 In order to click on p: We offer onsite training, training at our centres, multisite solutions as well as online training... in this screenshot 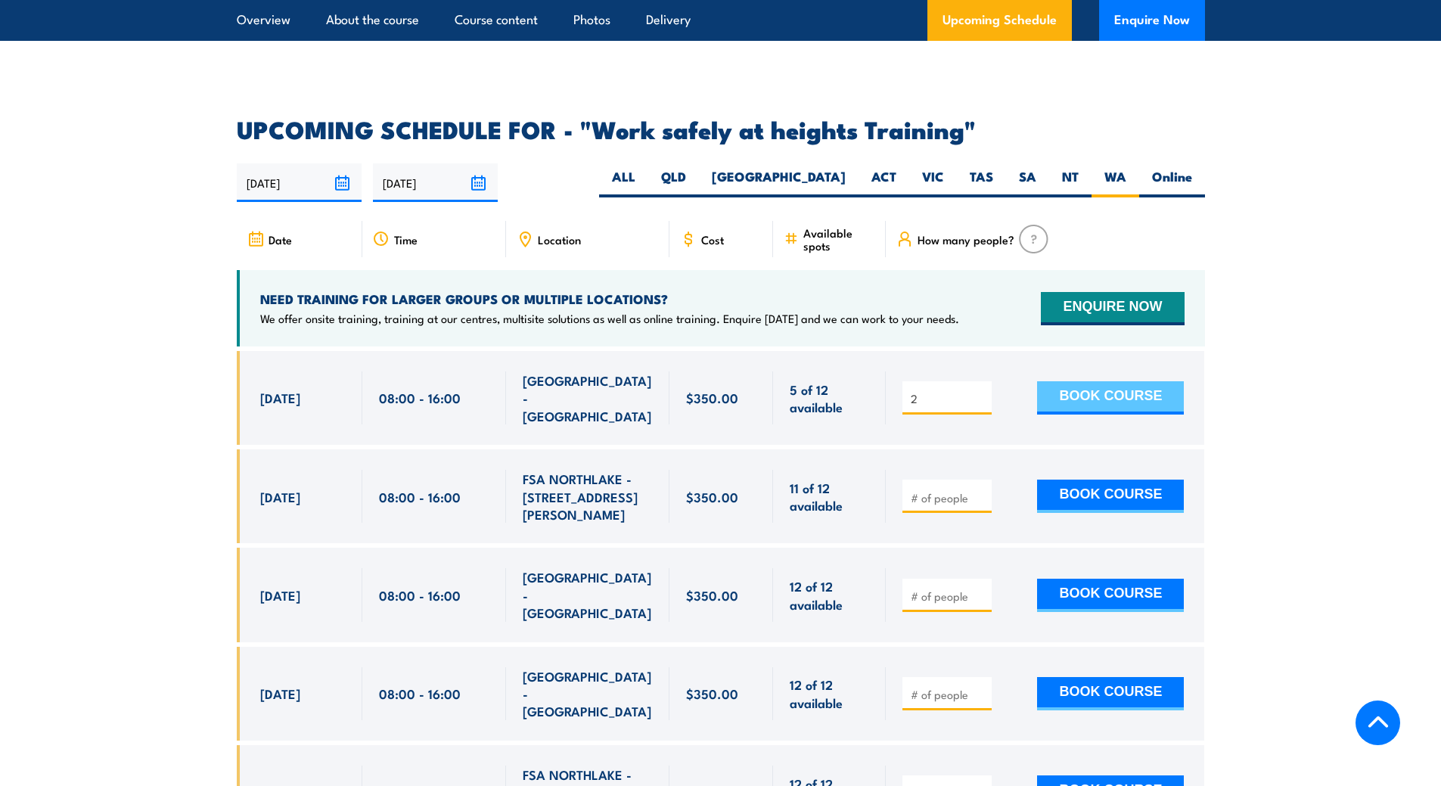, I will do `click(610, 319)`.